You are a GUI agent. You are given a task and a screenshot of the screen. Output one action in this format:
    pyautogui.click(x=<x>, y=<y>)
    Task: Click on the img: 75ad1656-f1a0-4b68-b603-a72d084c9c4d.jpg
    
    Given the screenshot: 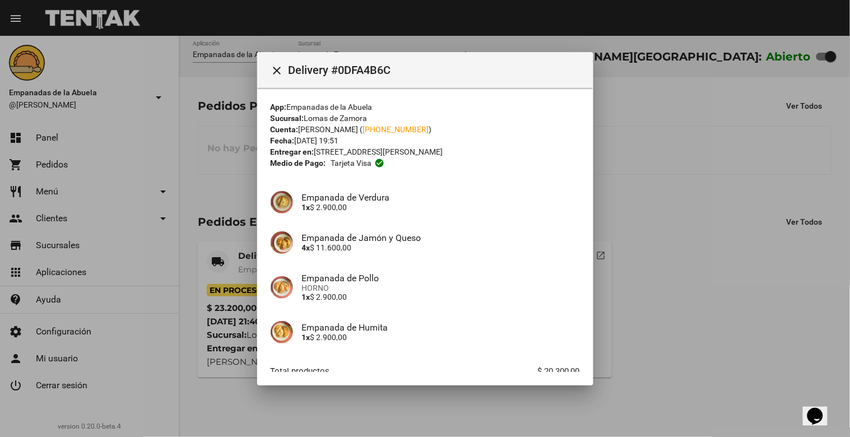 What is the action you would take?
    pyautogui.click(x=282, y=332)
    